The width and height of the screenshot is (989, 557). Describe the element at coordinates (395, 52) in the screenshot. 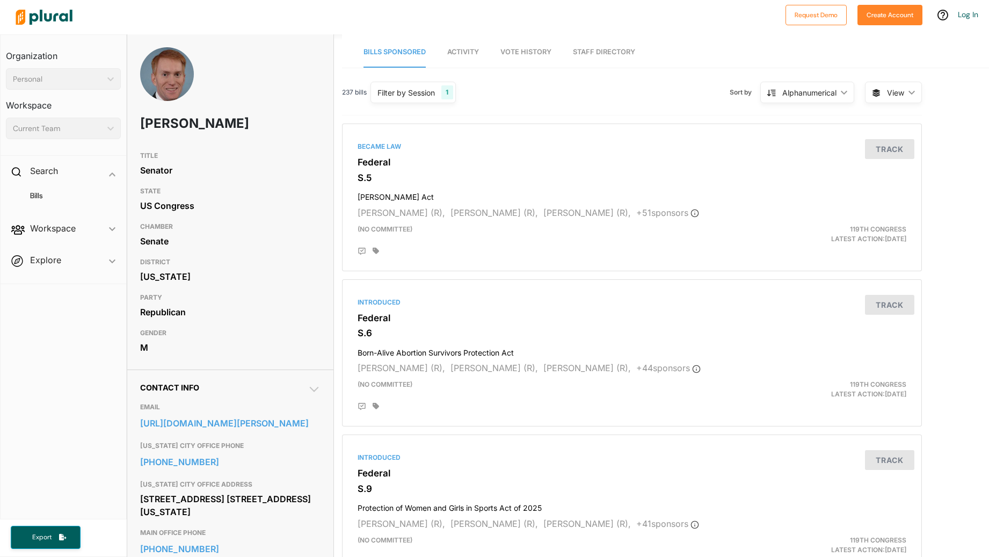

I see `a: Bills Sponsored` at that location.